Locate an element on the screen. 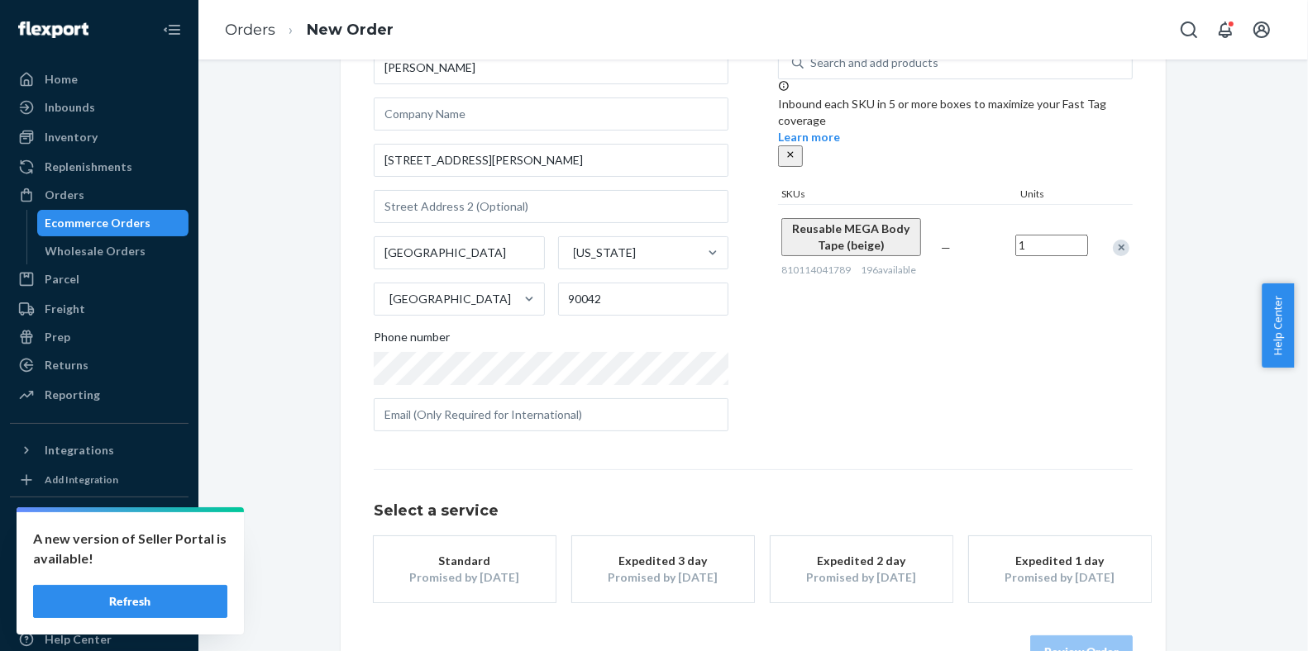  div: Orders is located at coordinates (64, 195).